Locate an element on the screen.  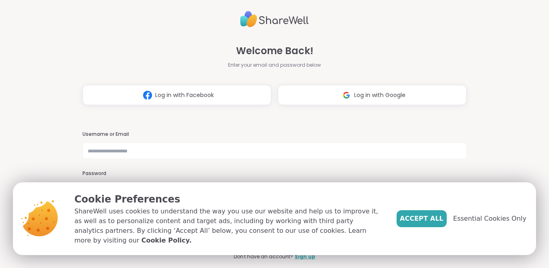
span: Accept All is located at coordinates (422, 219).